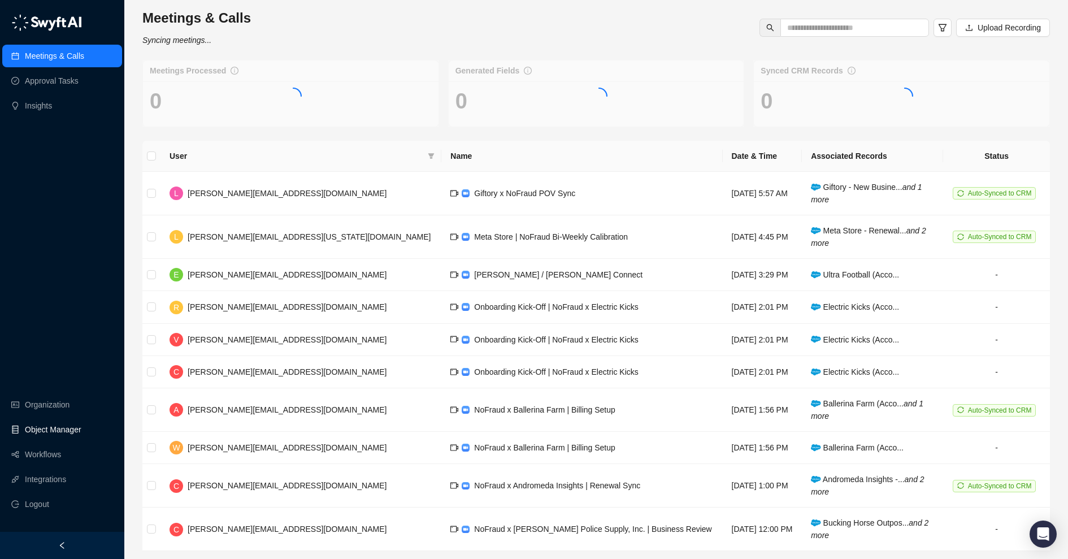 The height and width of the screenshot is (559, 1068). Describe the element at coordinates (62, 545) in the screenshot. I see `span: left` at that location.